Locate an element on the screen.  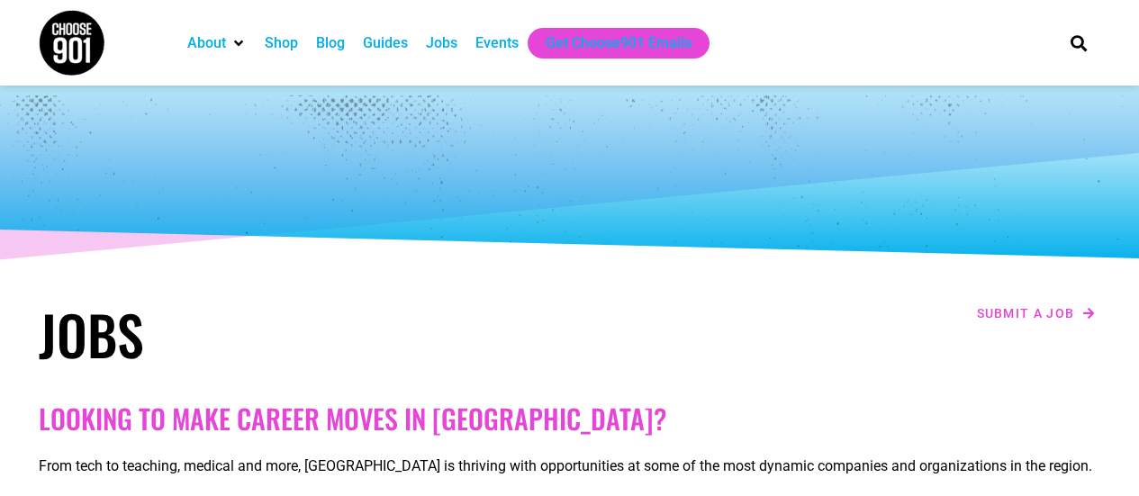
nav: Main nav is located at coordinates (609, 43).